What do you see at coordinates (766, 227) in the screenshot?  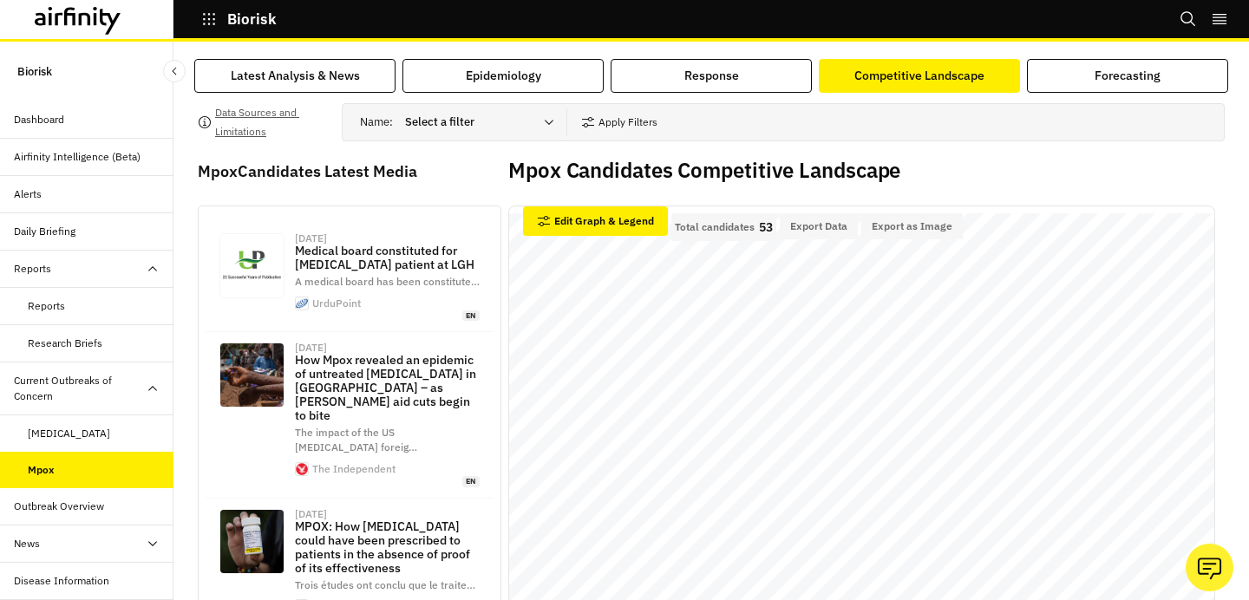 I see `p: 53` at bounding box center [766, 227].